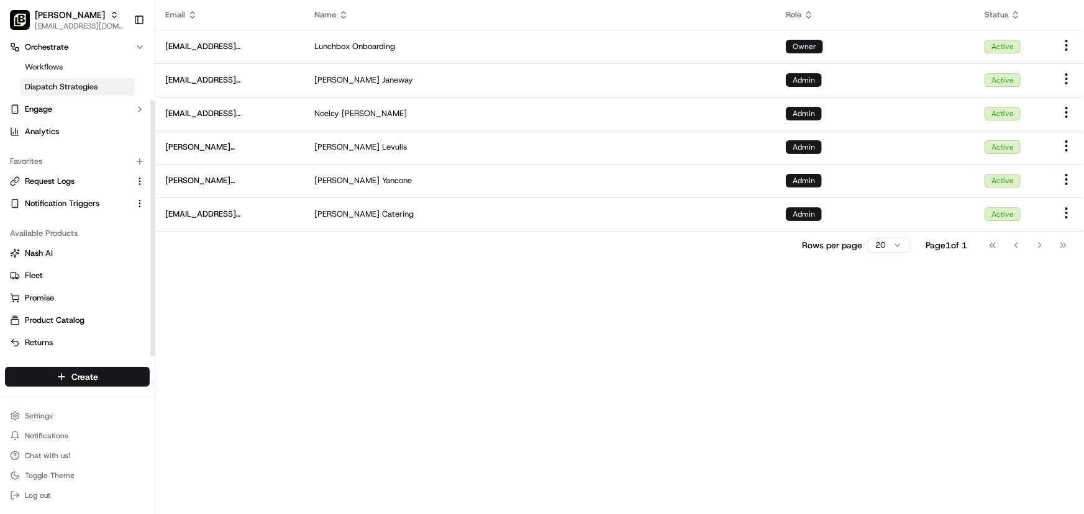 Image resolution: width=1084 pixels, height=514 pixels. What do you see at coordinates (77, 456) in the screenshot?
I see `button: Chat with us!` at bounding box center [77, 456].